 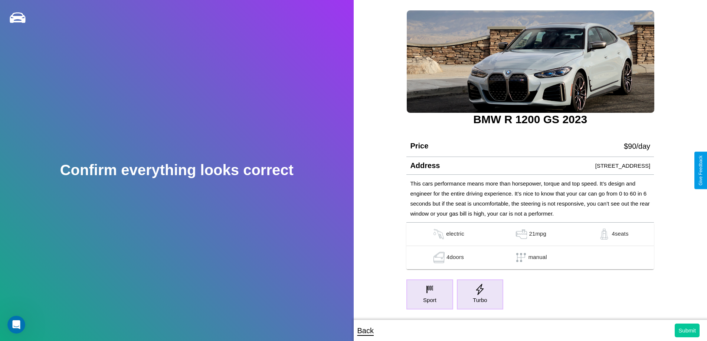 What do you see at coordinates (425, 165) in the screenshot?
I see `h4: Address` at bounding box center [425, 165].